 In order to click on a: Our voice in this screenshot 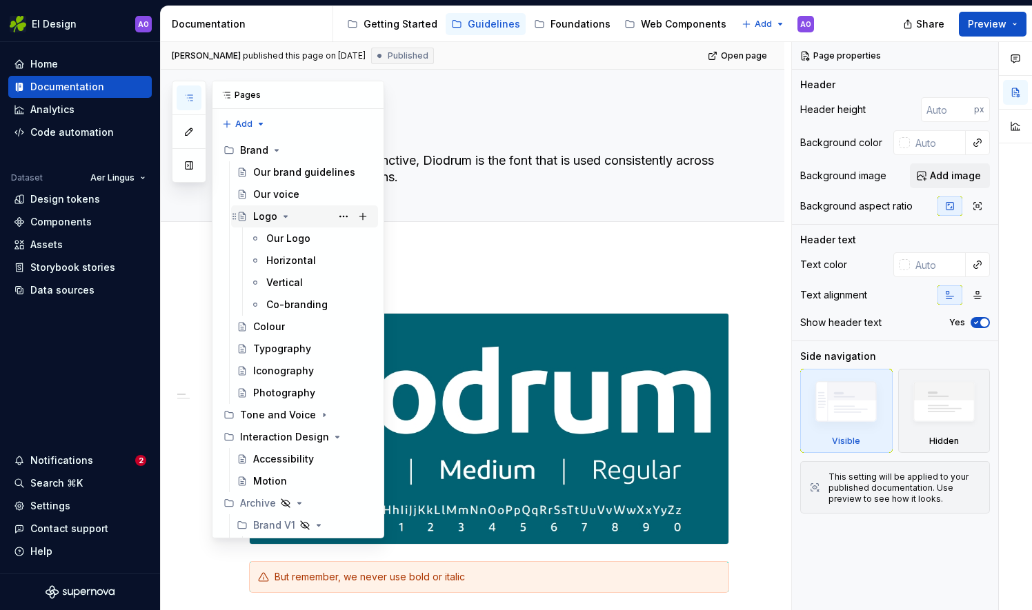, I will do `click(304, 194)`.